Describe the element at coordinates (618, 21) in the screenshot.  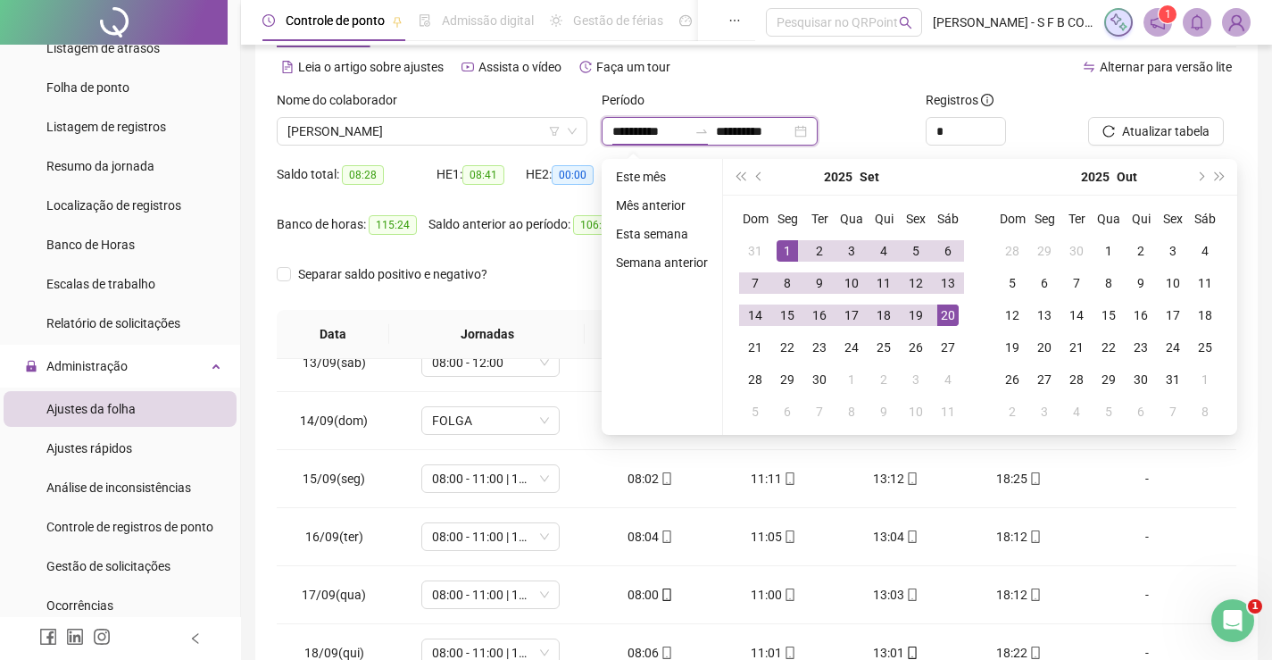
I see `span: Gestão de férias` at that location.